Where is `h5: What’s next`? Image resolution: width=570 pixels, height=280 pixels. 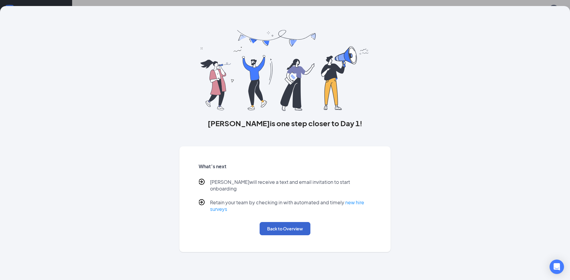
h5: What’s next is located at coordinates (285, 166).